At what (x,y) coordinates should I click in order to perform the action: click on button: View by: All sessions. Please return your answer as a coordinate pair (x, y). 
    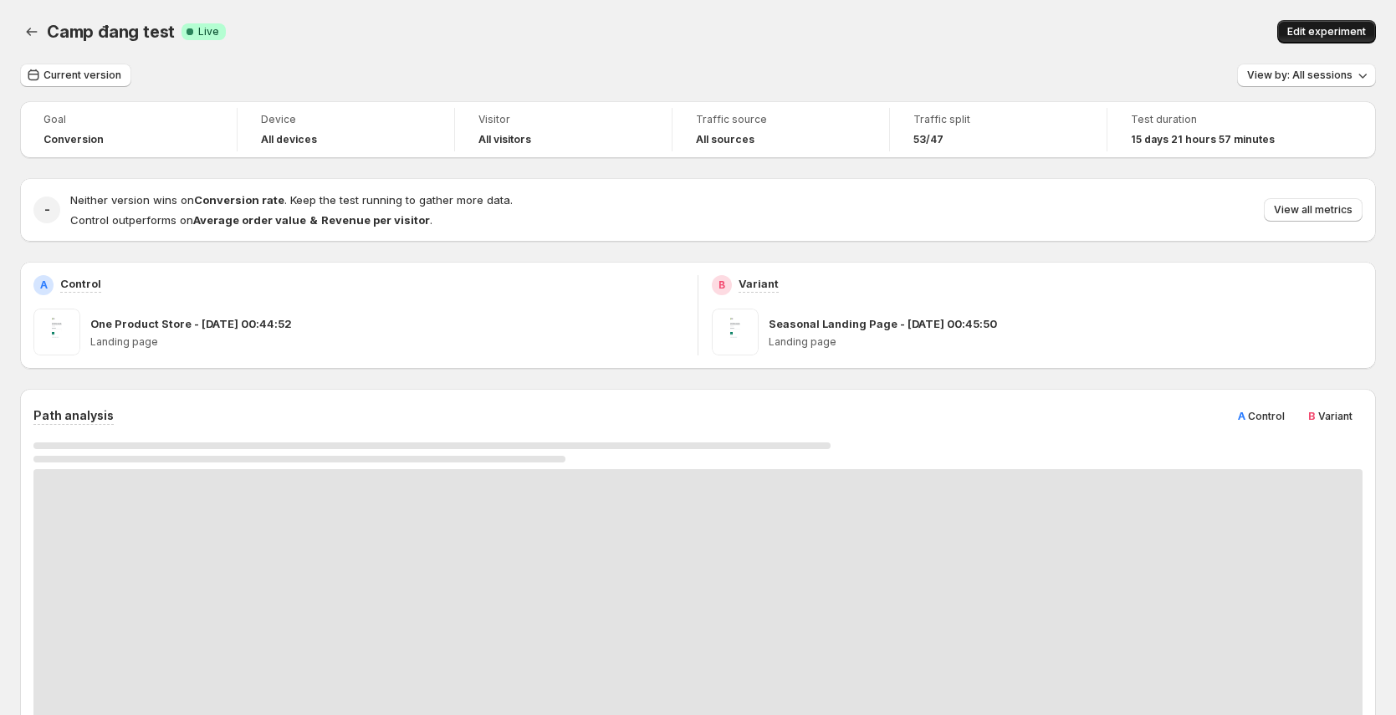
    Looking at the image, I should click on (1306, 75).